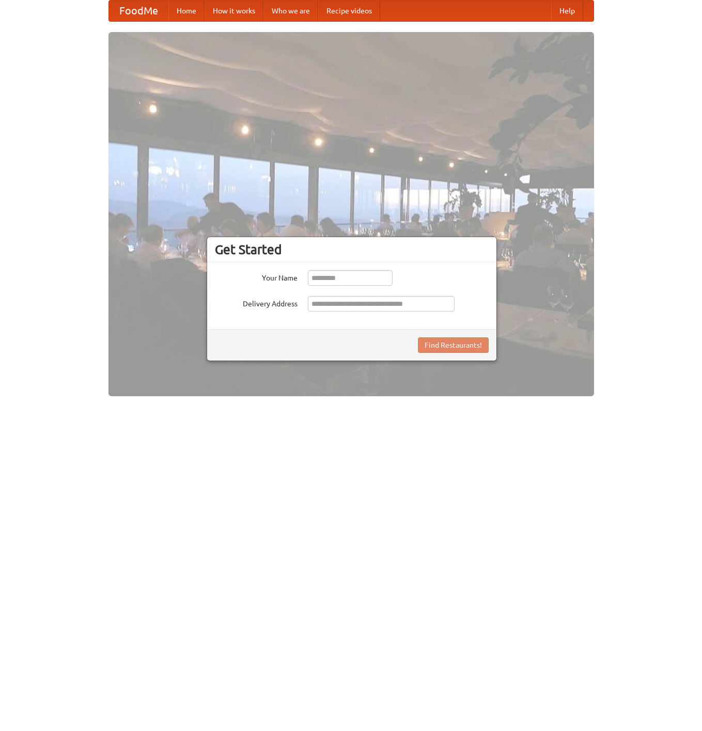 The width and height of the screenshot is (702, 731). Describe the element at coordinates (352, 249) in the screenshot. I see `h3: Get Started` at that location.